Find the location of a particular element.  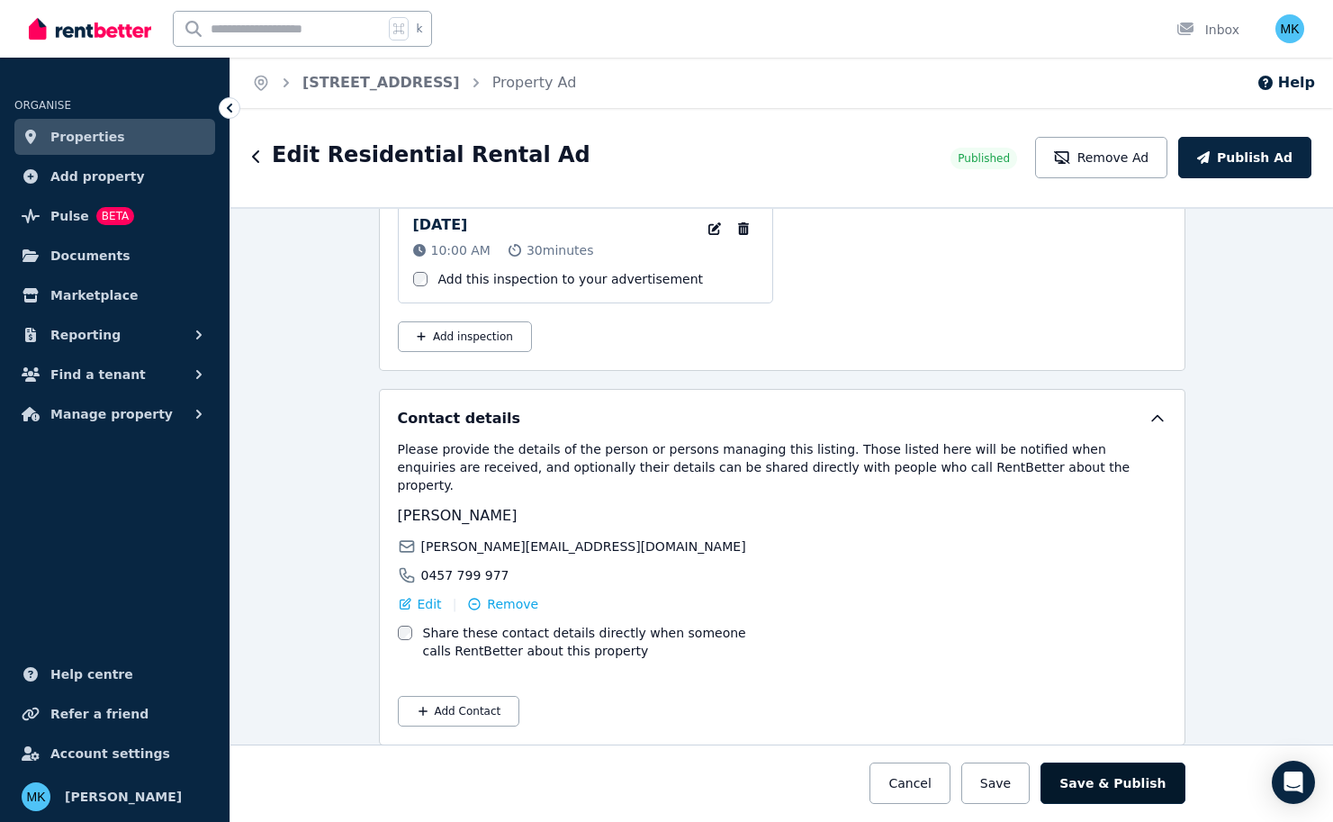

label: Add this inspection to your advertisement is located at coordinates (571, 279).